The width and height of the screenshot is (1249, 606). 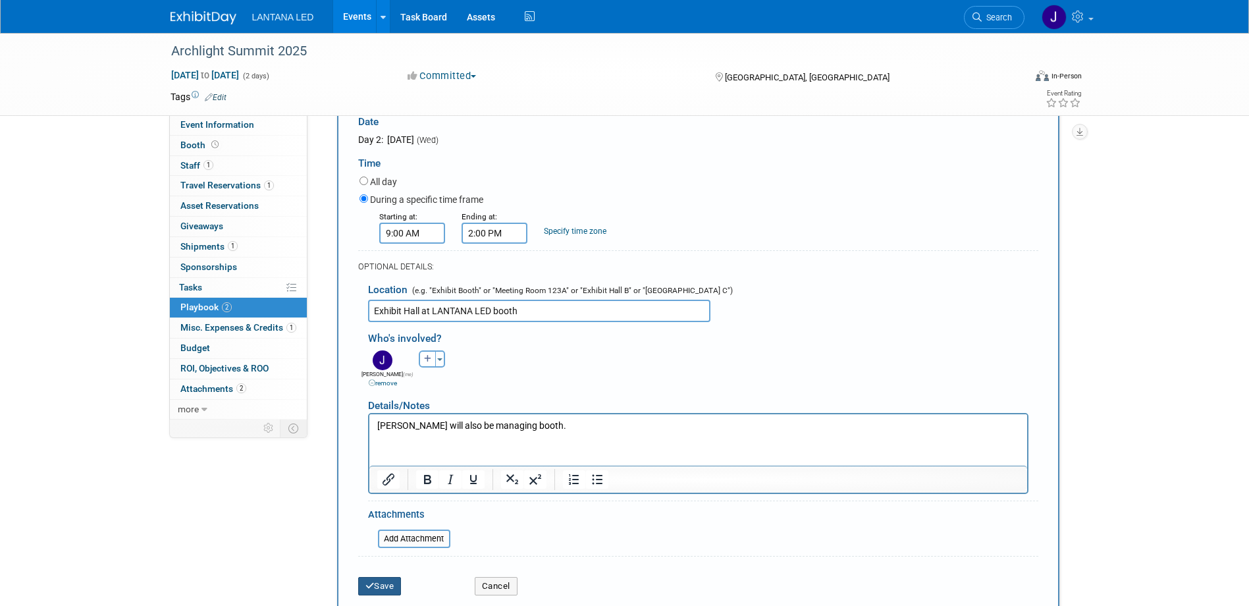 I want to click on img: ExhibitDay, so click(x=203, y=18).